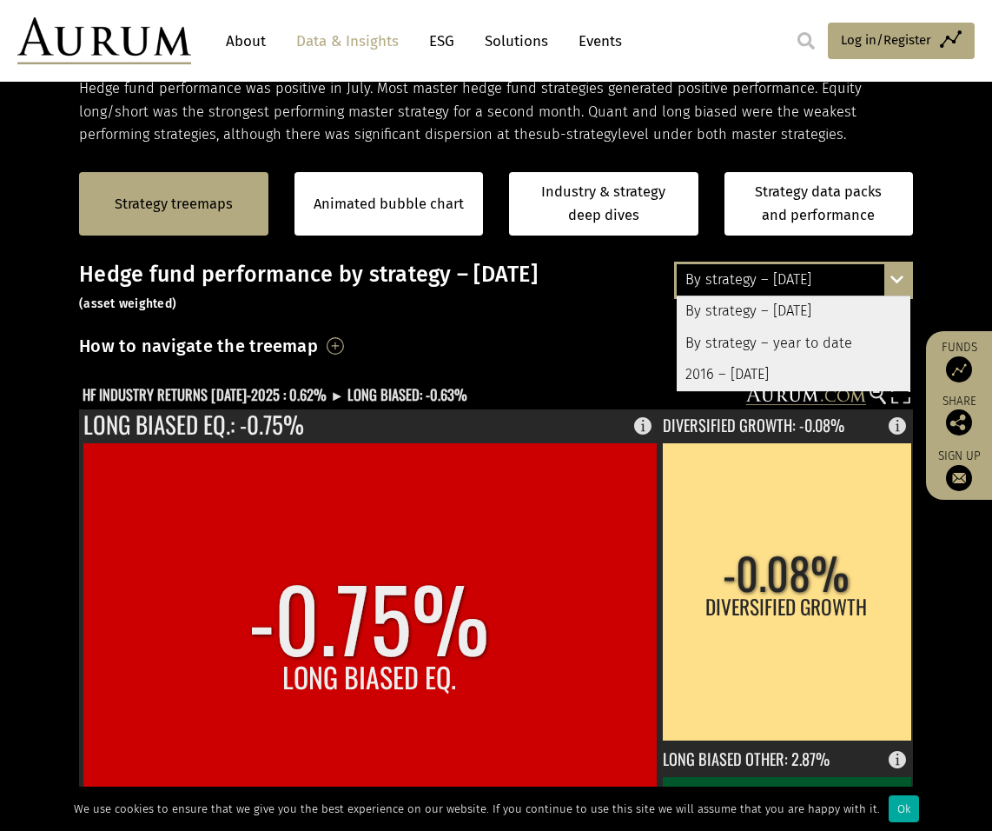 The height and width of the screenshot is (831, 992). Describe the element at coordinates (959, 361) in the screenshot. I see `a: Funds` at that location.